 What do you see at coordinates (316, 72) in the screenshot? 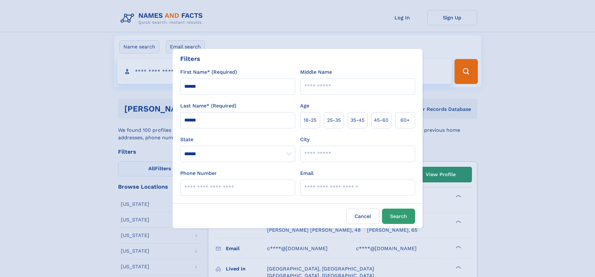
I see `label: Middle Name` at bounding box center [316, 72].